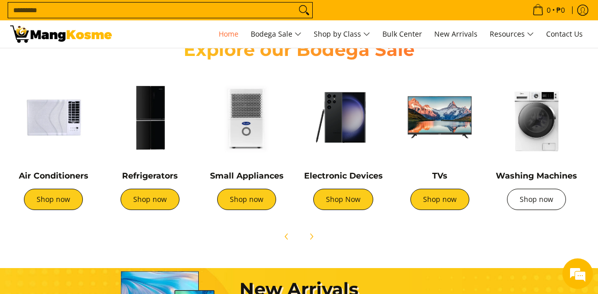 The image size is (598, 294). What do you see at coordinates (342, 34) in the screenshot?
I see `span: Shop by Class` at bounding box center [342, 34].